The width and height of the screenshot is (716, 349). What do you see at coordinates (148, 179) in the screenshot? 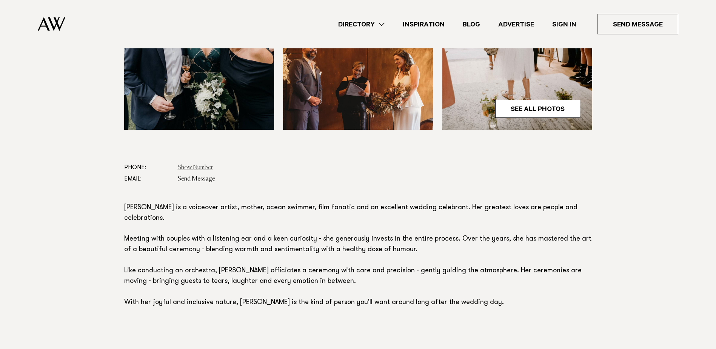
I see `dt: Email:` at bounding box center [148, 179].